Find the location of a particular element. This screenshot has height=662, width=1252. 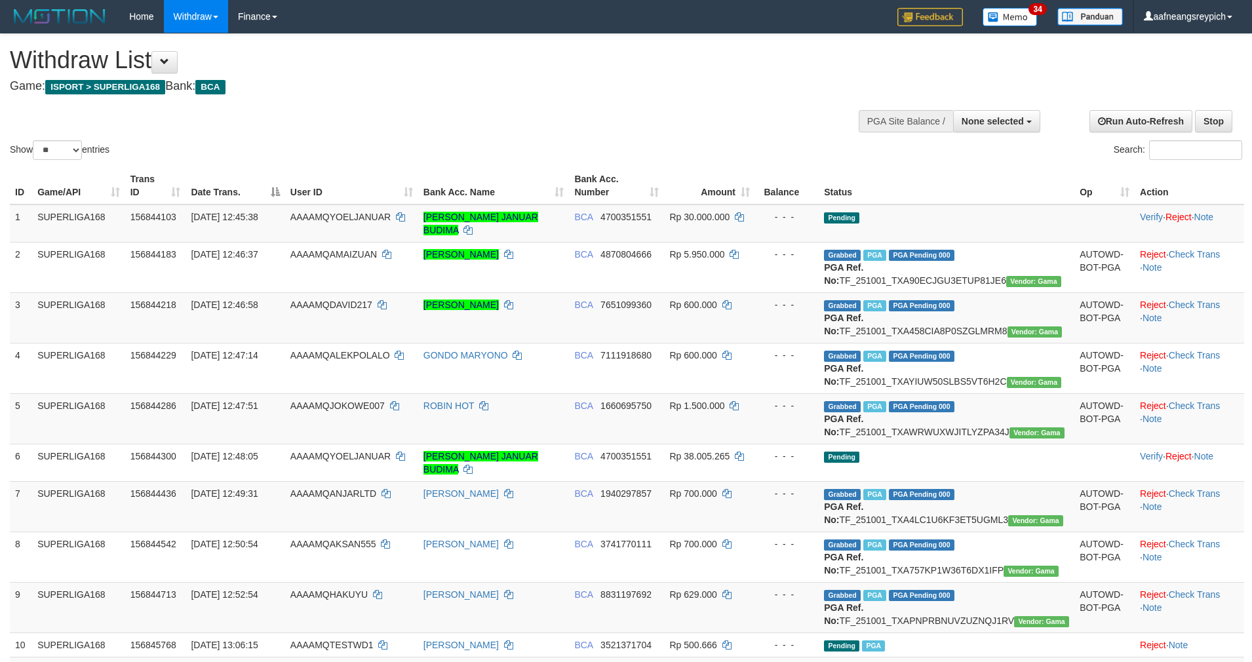

th: Bank Acc. Number: activate to sort column ascending is located at coordinates (616, 185).